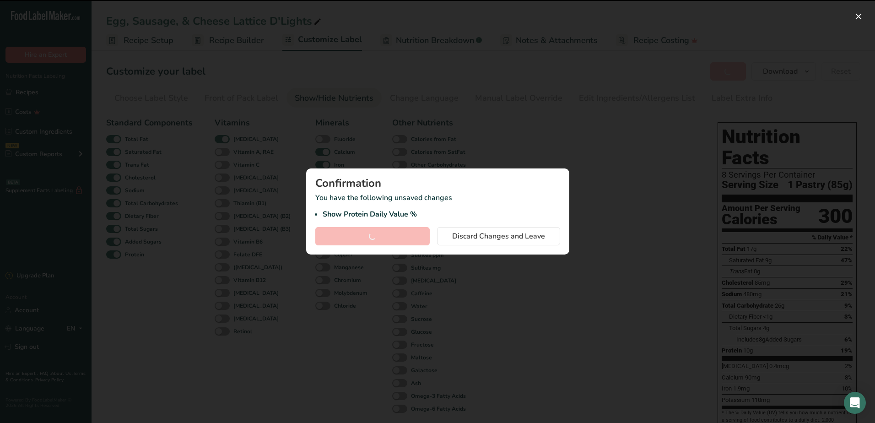 The height and width of the screenshot is (423, 875). Describe the element at coordinates (498, 236) in the screenshot. I see `span: Discard Changes and Leave` at that location.